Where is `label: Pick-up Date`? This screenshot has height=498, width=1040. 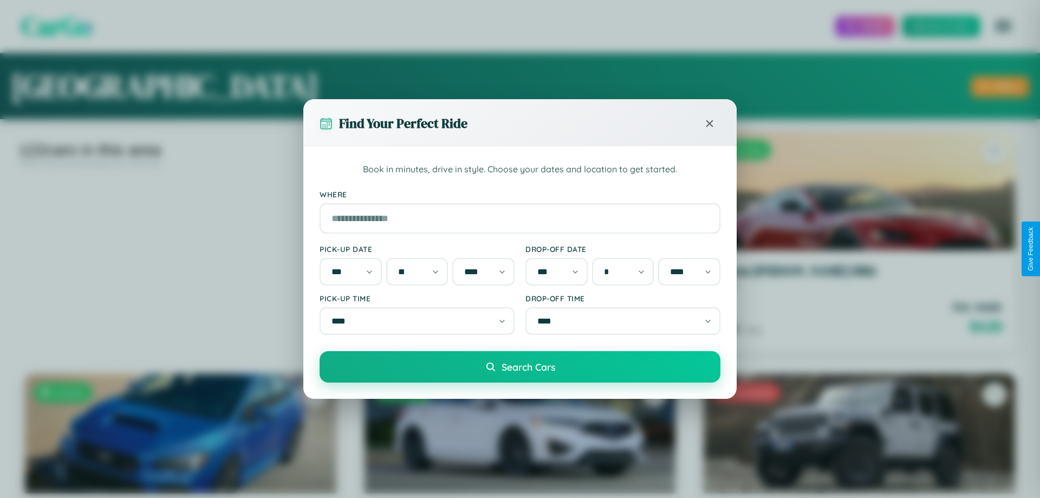
label: Pick-up Date is located at coordinates (417, 249).